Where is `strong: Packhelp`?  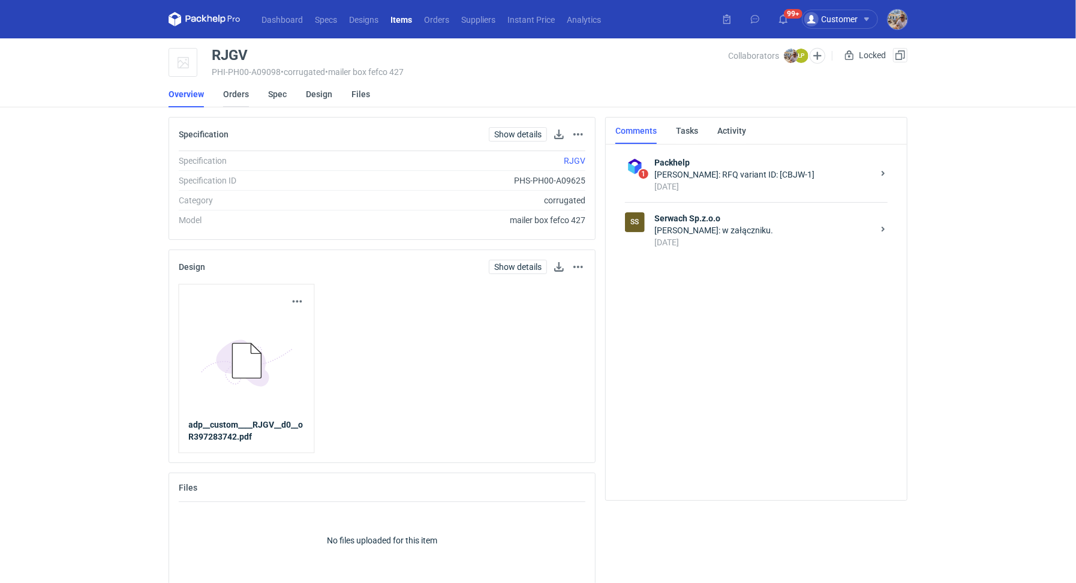 strong: Packhelp is located at coordinates (764, 163).